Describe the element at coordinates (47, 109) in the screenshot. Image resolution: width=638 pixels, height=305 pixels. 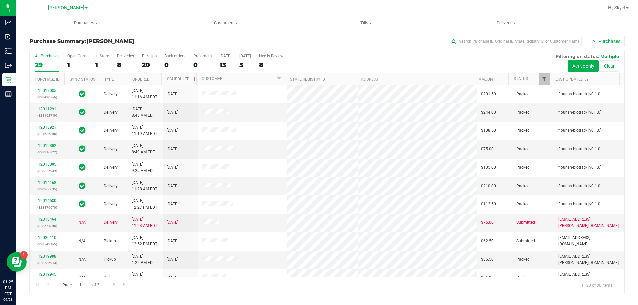
I see `a: 12011291` at that location.